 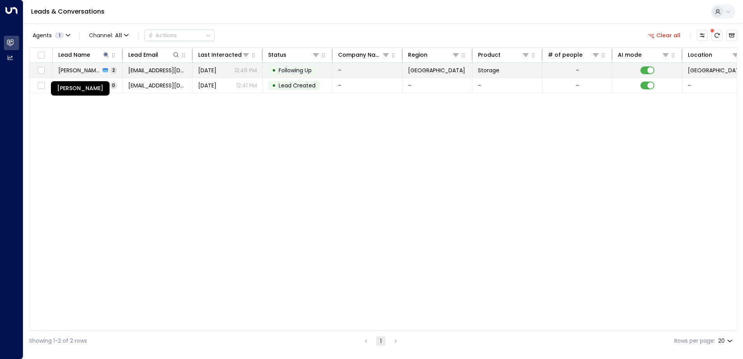 What do you see at coordinates (695, 341) in the screenshot?
I see `label: Rows per page:` at bounding box center [695, 341].